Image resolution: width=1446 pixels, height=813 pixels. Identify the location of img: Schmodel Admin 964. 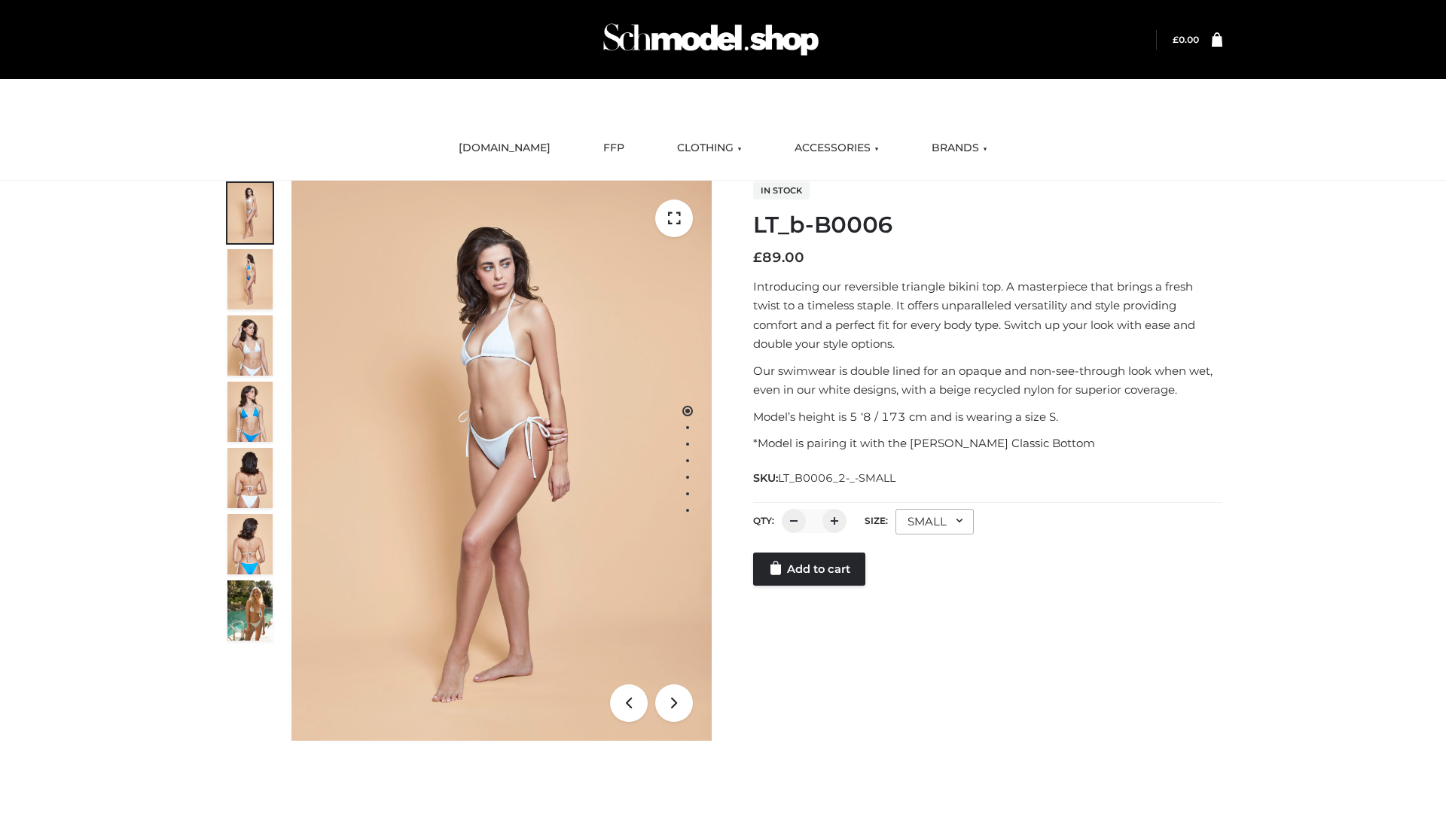
(711, 39).